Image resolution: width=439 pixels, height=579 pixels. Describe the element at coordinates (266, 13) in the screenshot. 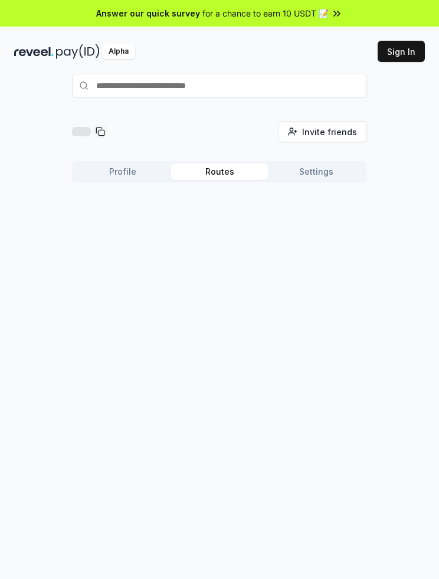

I see `span: for a chance to earn 10 USDT 📝` at that location.